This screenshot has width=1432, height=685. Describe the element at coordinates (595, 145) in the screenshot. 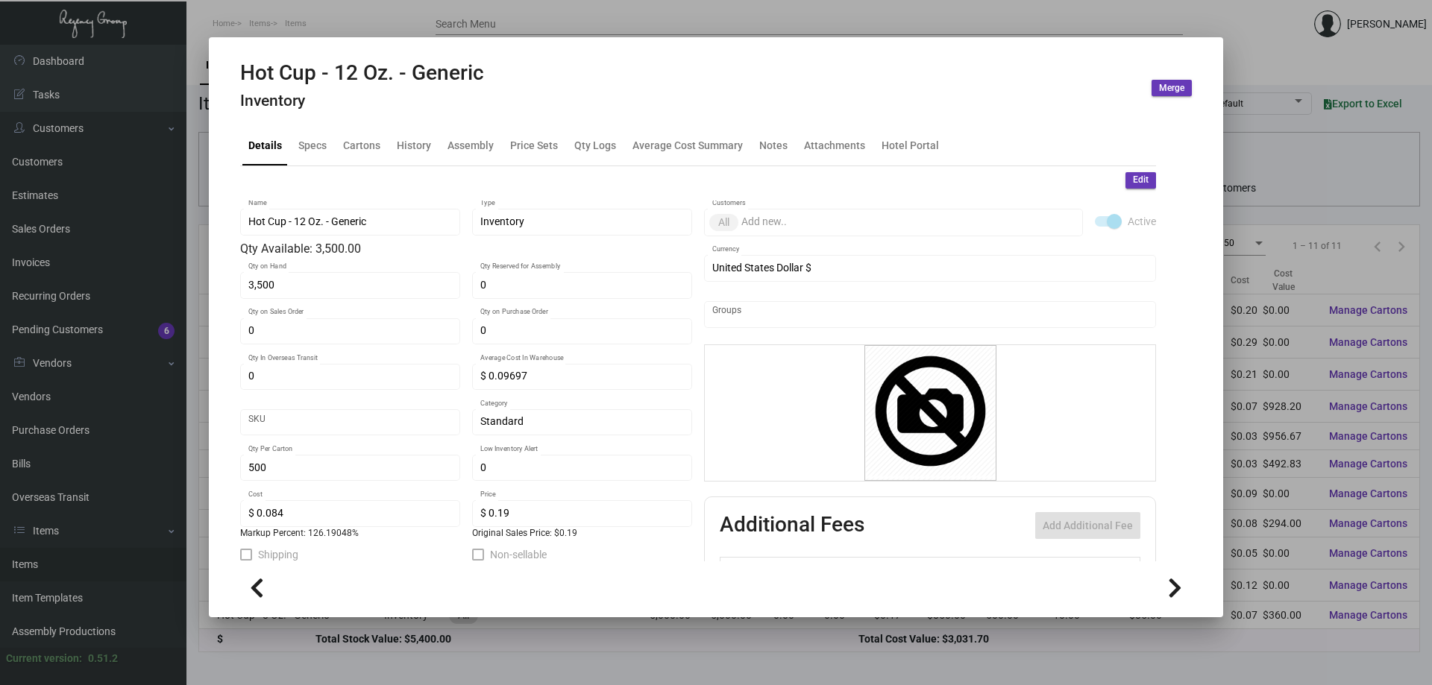

I see `div: Qty Logs` at that location.